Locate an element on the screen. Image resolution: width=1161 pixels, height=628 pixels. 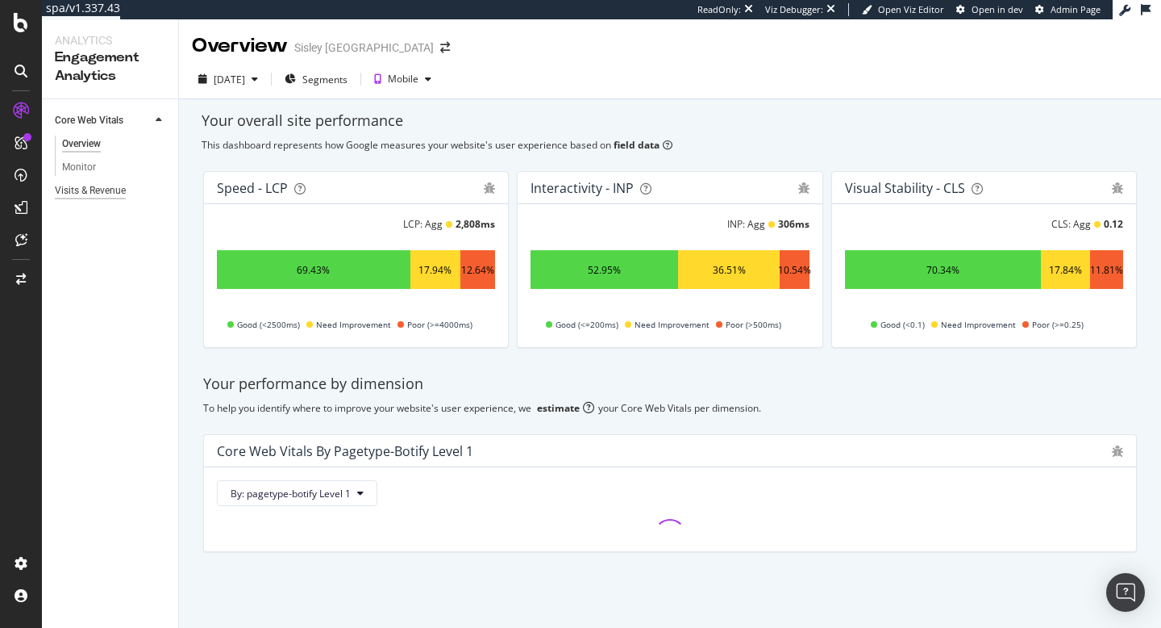
div: 0.12 is located at coordinates (1114, 223).